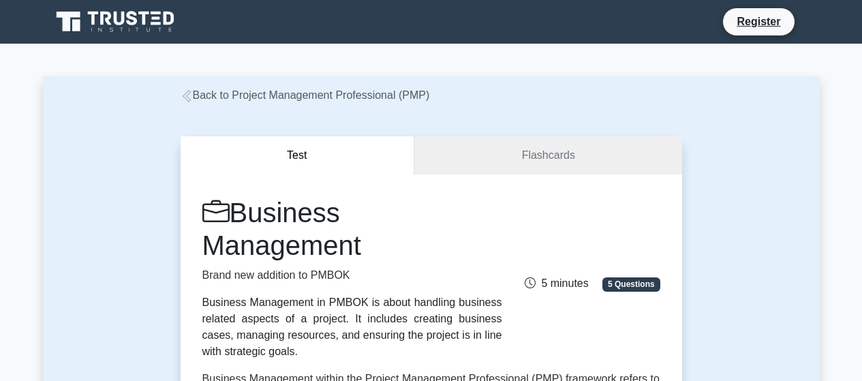 The width and height of the screenshot is (862, 381). What do you see at coordinates (352, 275) in the screenshot?
I see `p: Brand new addition to PMBOK` at bounding box center [352, 275].